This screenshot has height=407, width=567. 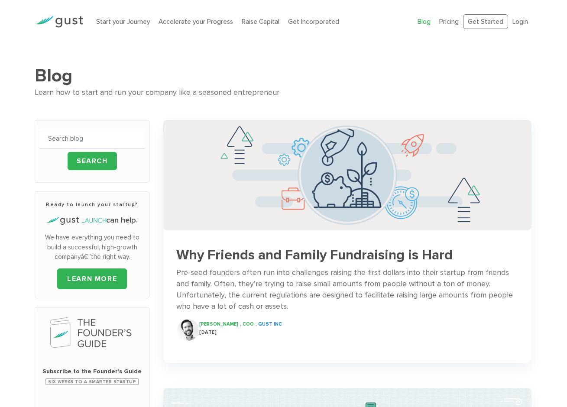 I want to click on a: Start your Journey, so click(x=123, y=22).